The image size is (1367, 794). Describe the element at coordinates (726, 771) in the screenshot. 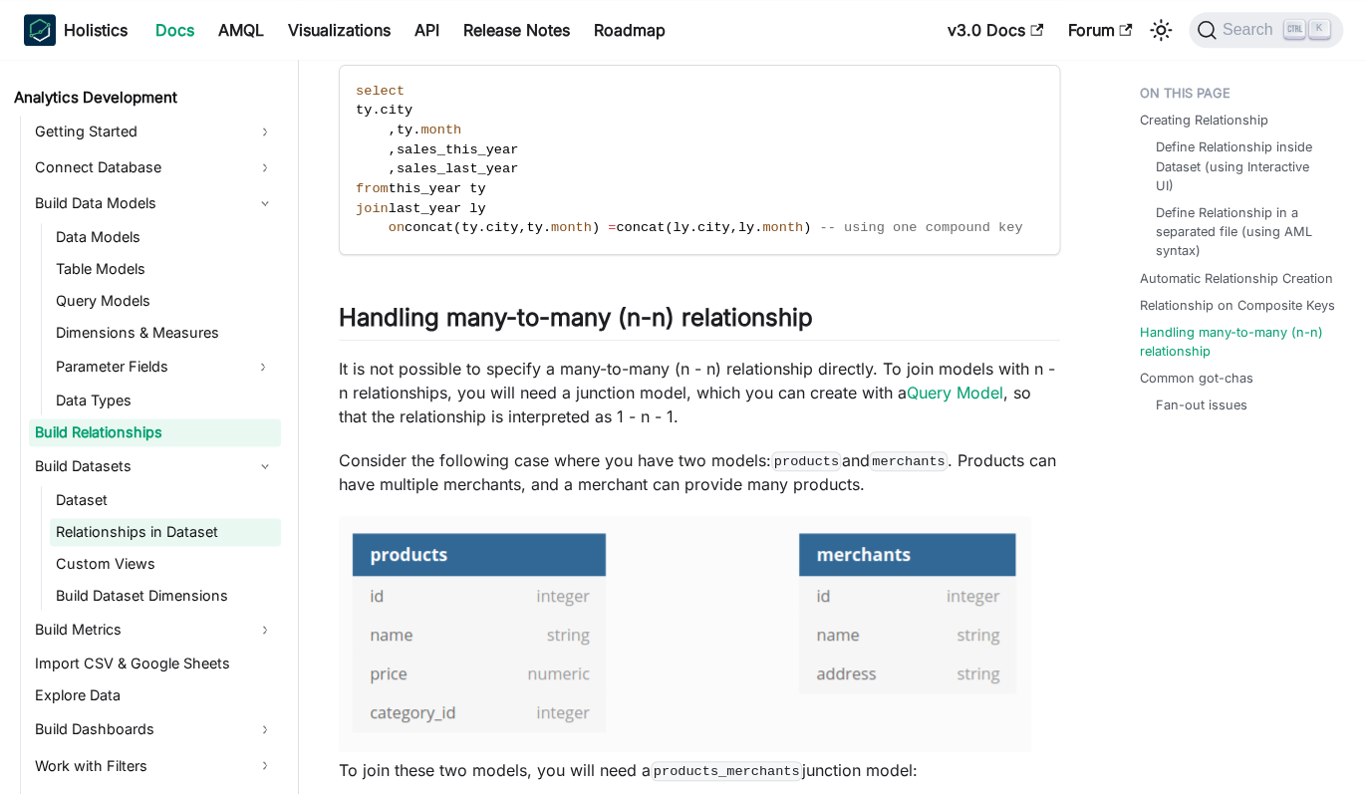

I see `code: products_merchants` at that location.